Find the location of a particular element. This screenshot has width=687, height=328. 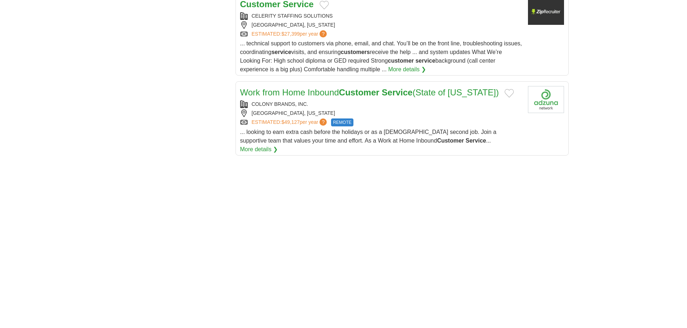

a: ESTIMATED:$49,127per year? is located at coordinates (290, 123).